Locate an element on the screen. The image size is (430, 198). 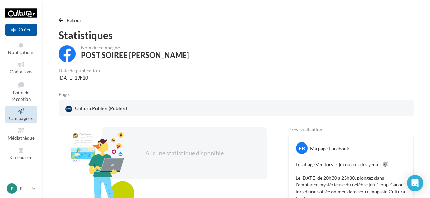
div: Page is located at coordinates (66, 94).